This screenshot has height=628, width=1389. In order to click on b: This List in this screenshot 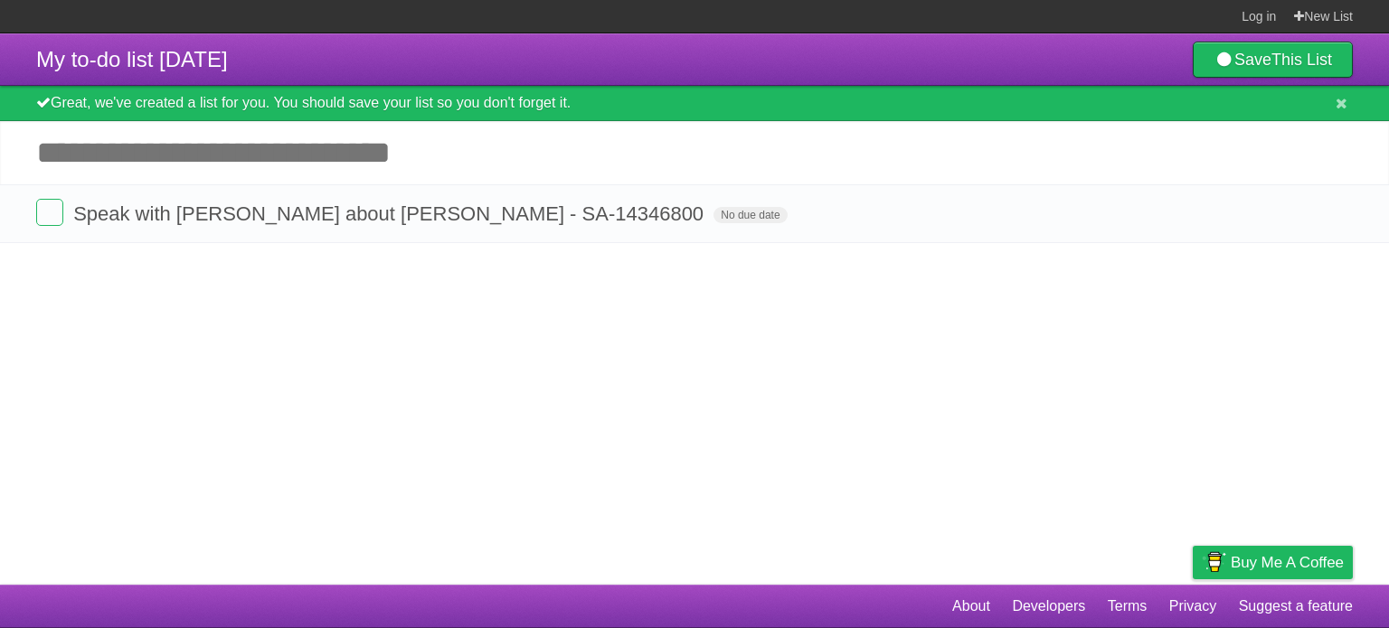, I will do `click(1301, 60)`.